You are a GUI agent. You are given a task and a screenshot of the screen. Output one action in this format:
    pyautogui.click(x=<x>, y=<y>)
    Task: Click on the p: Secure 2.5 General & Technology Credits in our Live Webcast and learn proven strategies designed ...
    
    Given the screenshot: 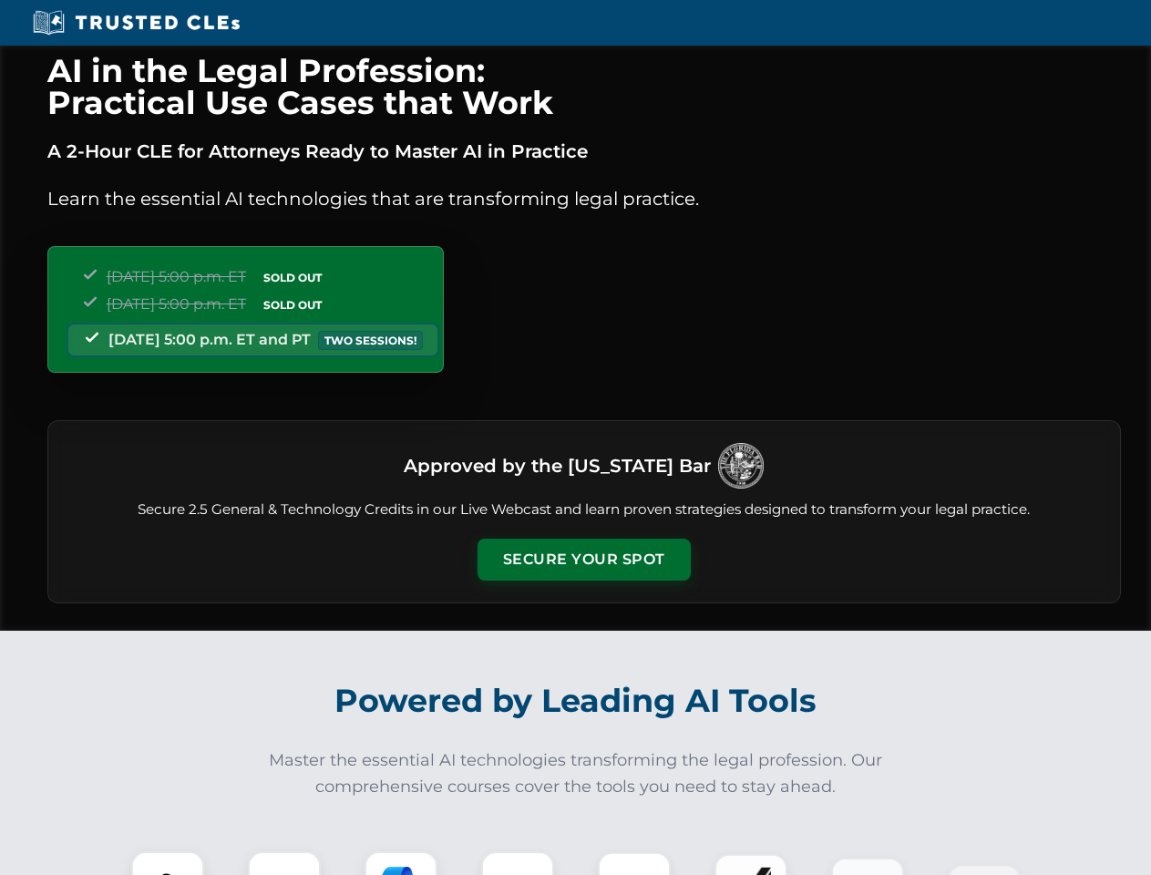 What is the action you would take?
    pyautogui.click(x=584, y=510)
    